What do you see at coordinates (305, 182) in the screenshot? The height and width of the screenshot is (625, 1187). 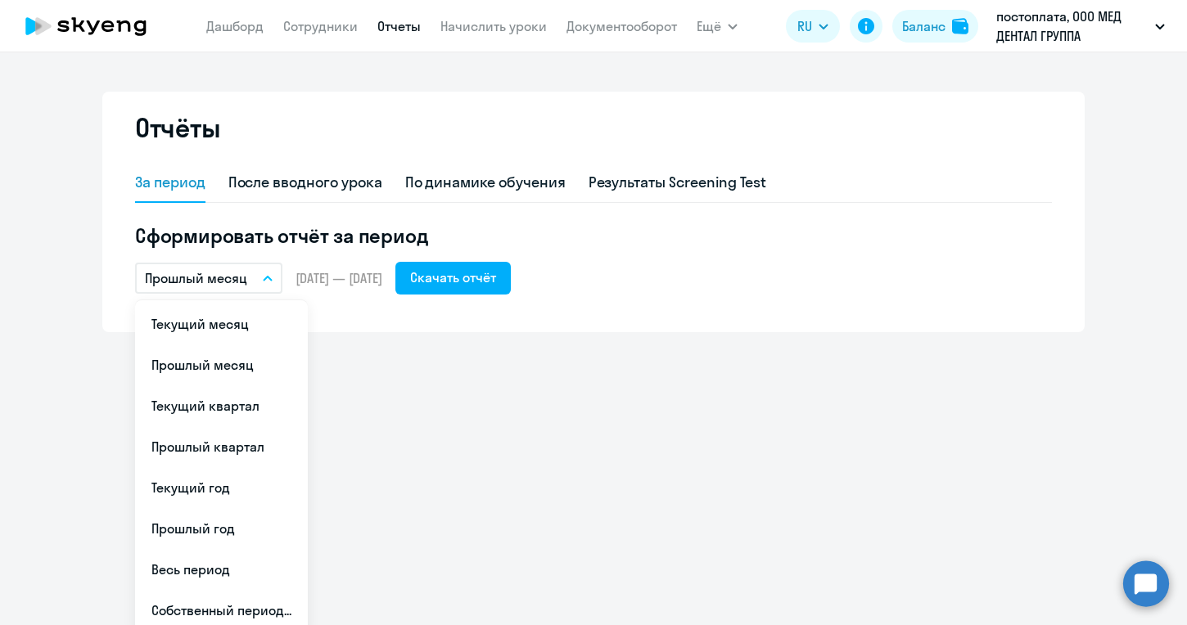 I see `div: После вводного урока` at bounding box center [305, 182].